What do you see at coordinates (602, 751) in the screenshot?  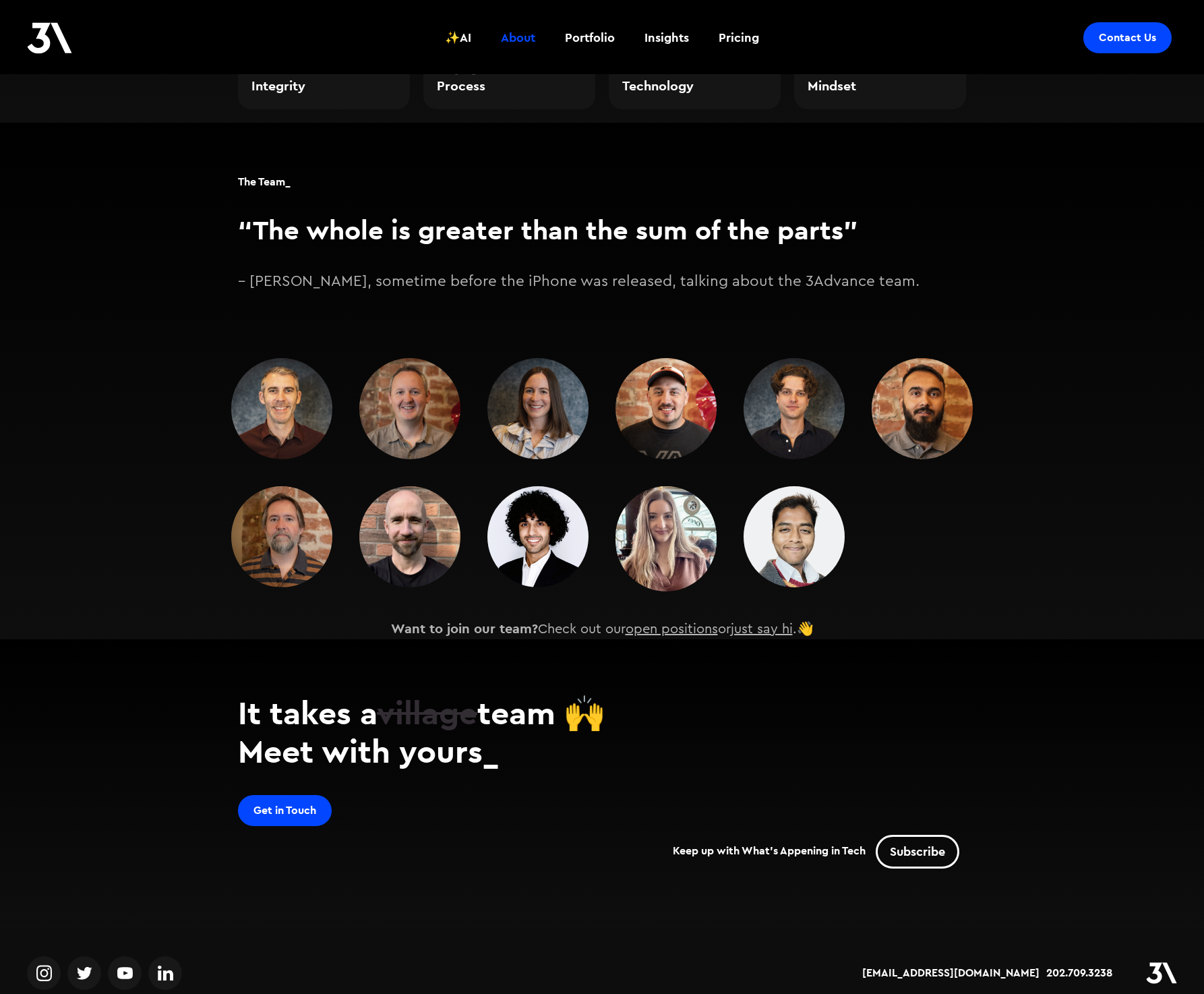 I see `h2: Meet with yours_` at bounding box center [602, 751].